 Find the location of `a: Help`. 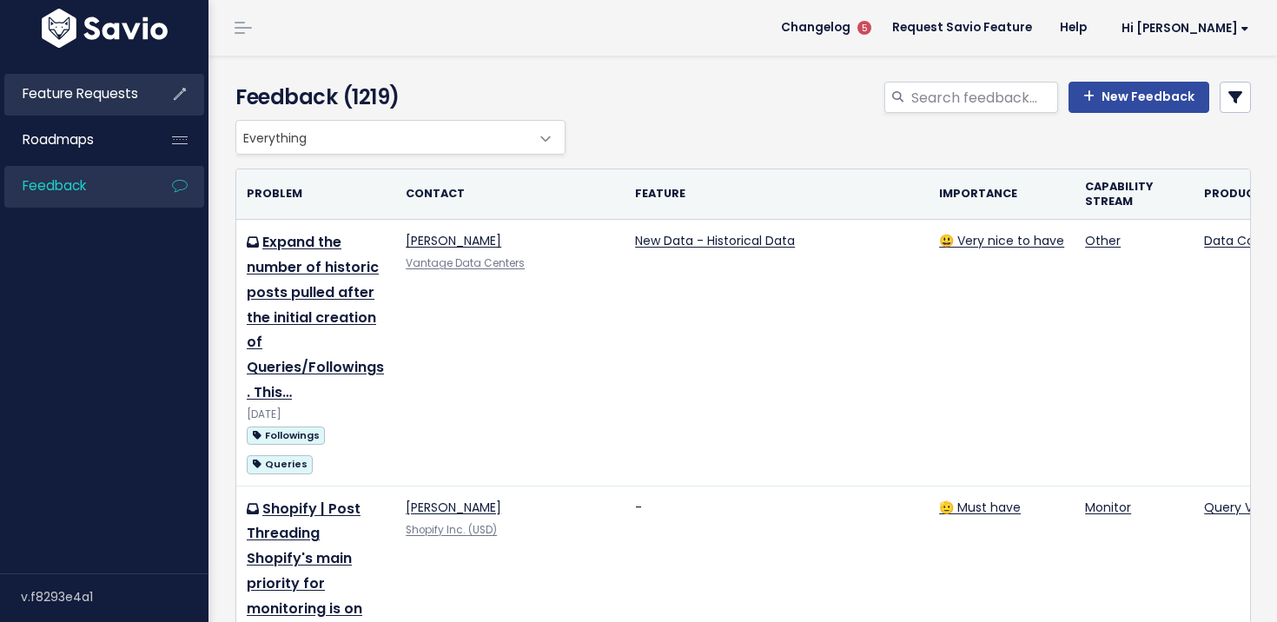

a: Help is located at coordinates (1073, 28).